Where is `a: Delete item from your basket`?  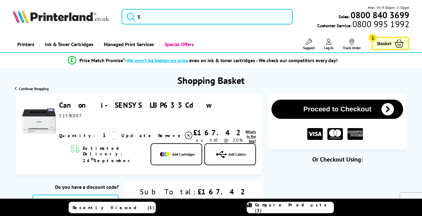
a: Delete item from your basket is located at coordinates (176, 135).